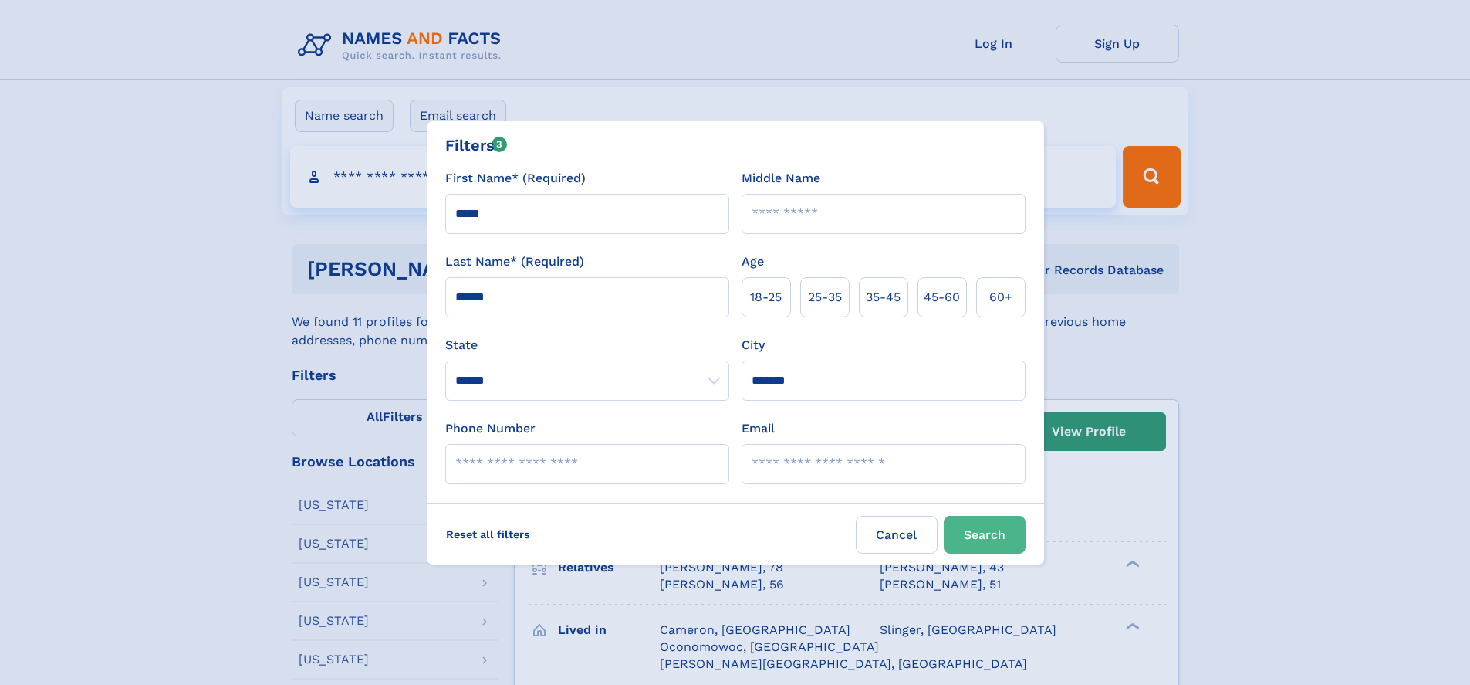 This screenshot has width=1470, height=685. I want to click on label: Reset all filters, so click(488, 534).